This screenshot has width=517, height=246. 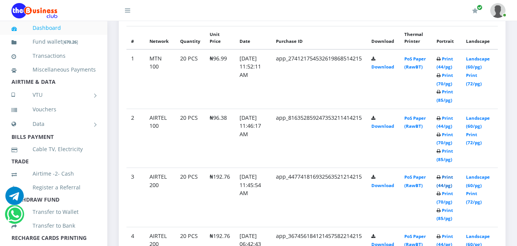 What do you see at coordinates (54, 70) in the screenshot?
I see `a: Miscellaneous Payments` at bounding box center [54, 70].